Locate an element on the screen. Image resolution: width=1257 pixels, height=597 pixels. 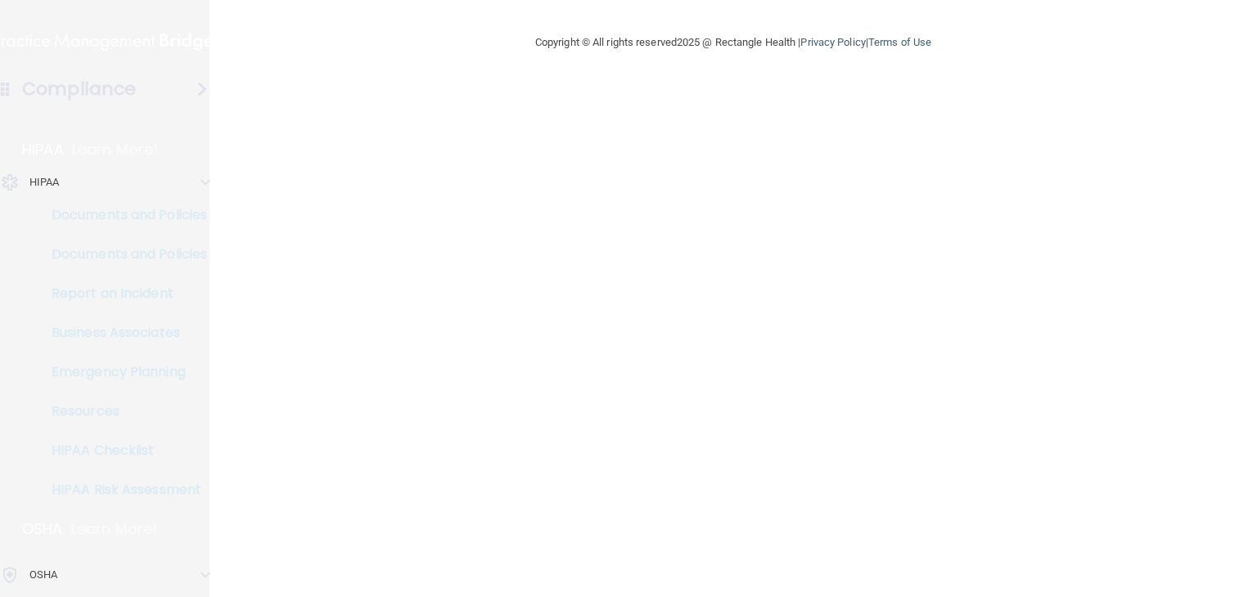
h4: Compliance is located at coordinates (79, 89).